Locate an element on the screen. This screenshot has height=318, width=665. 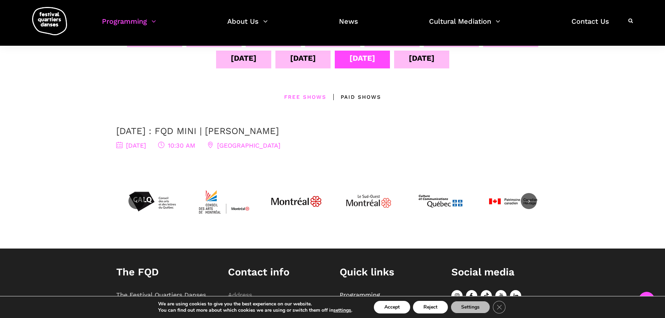
img: Calq_noir is located at coordinates (152, 201).